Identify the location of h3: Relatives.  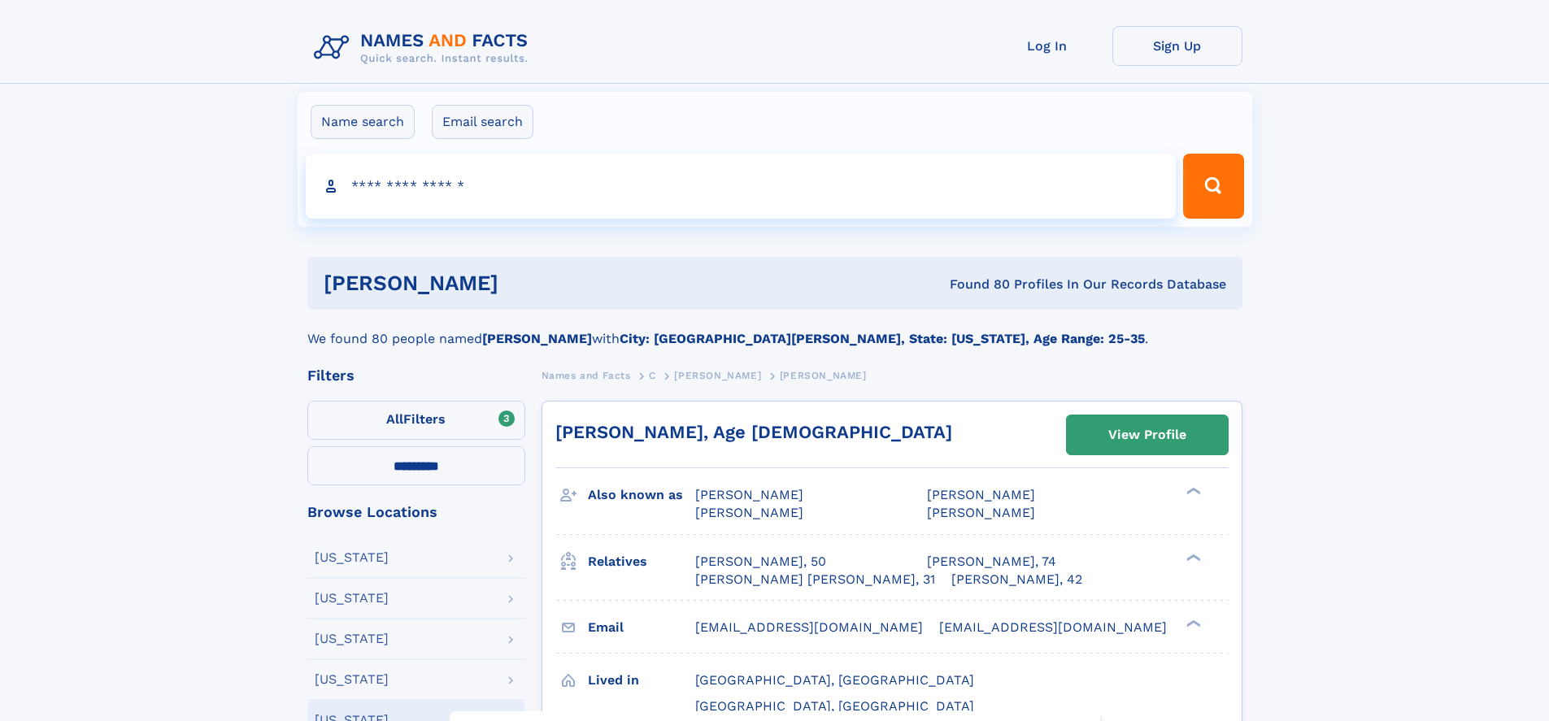
(642, 562).